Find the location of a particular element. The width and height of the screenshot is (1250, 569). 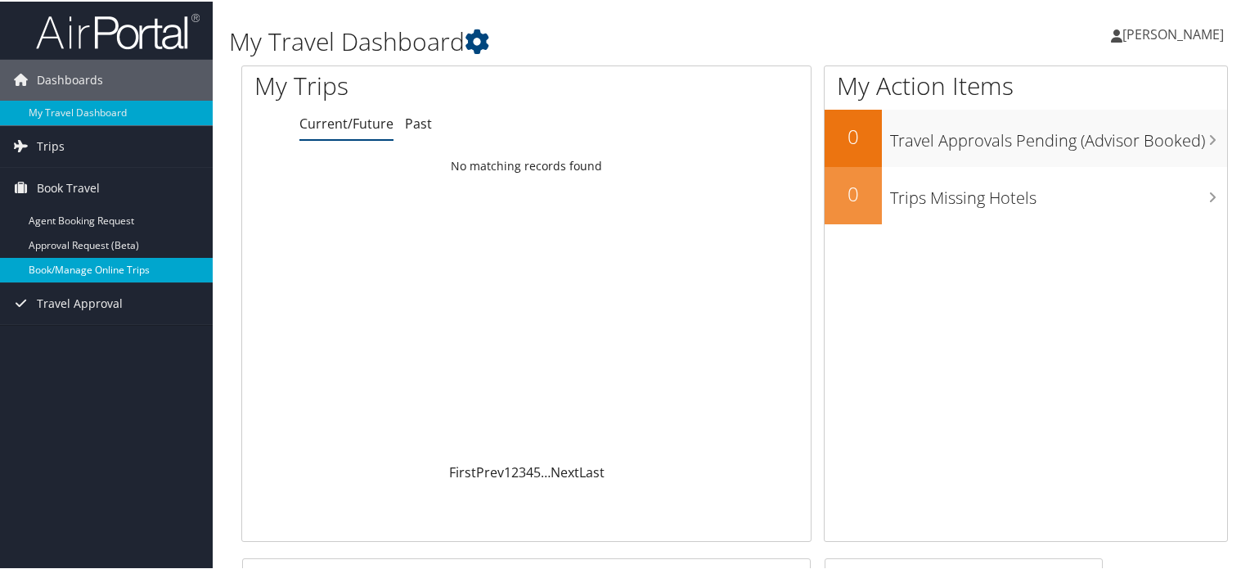

a: Past is located at coordinates (418, 122).